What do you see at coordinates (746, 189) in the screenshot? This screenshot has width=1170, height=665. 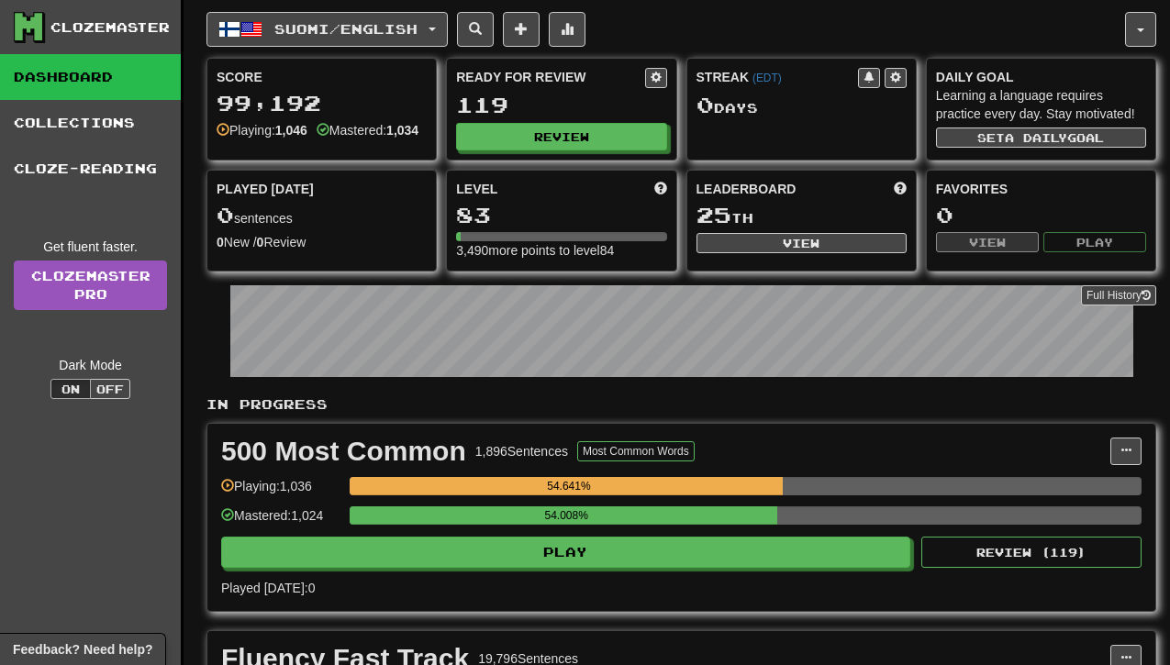 I see `span: Leaderboard` at bounding box center [746, 189].